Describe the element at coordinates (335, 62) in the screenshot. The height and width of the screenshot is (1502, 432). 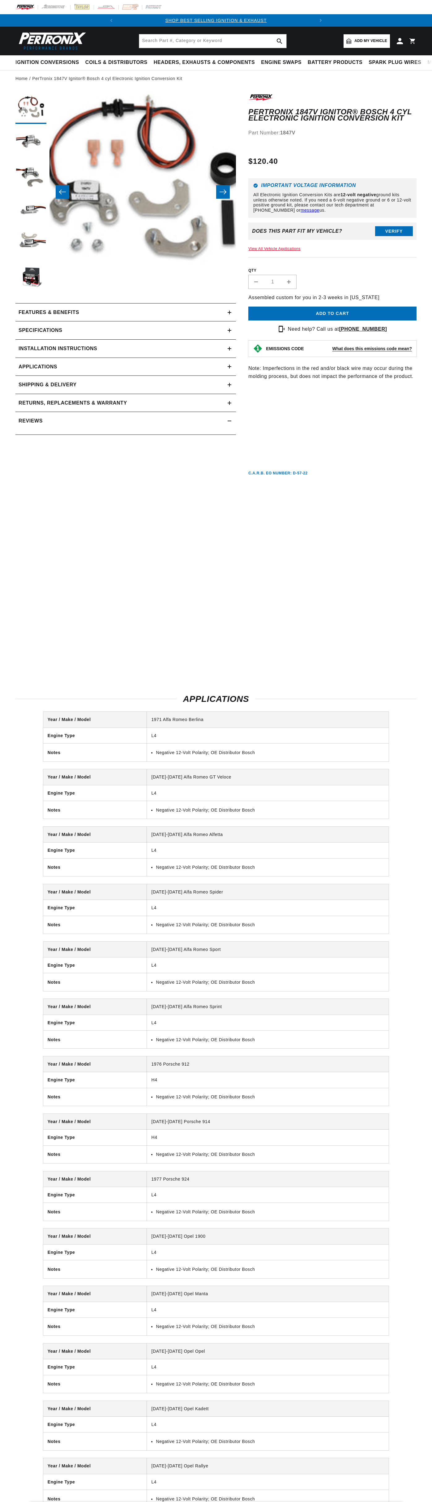
I see `span: Battery Products` at that location.